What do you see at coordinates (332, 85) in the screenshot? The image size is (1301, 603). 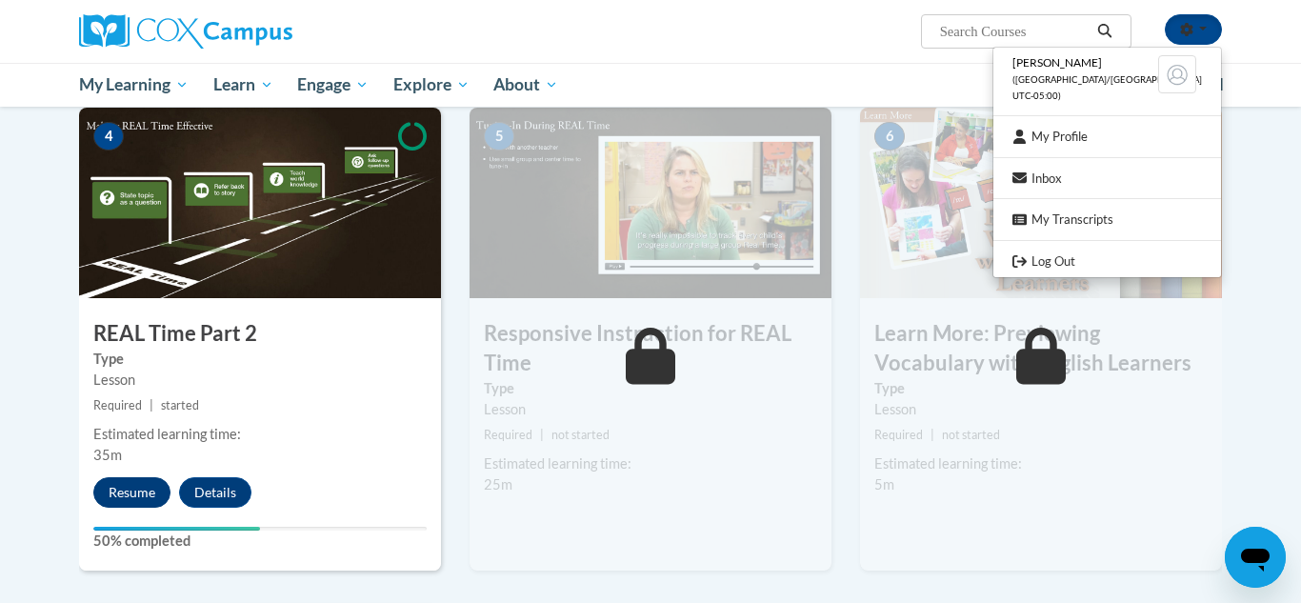 I see `span: Engage` at bounding box center [332, 85].